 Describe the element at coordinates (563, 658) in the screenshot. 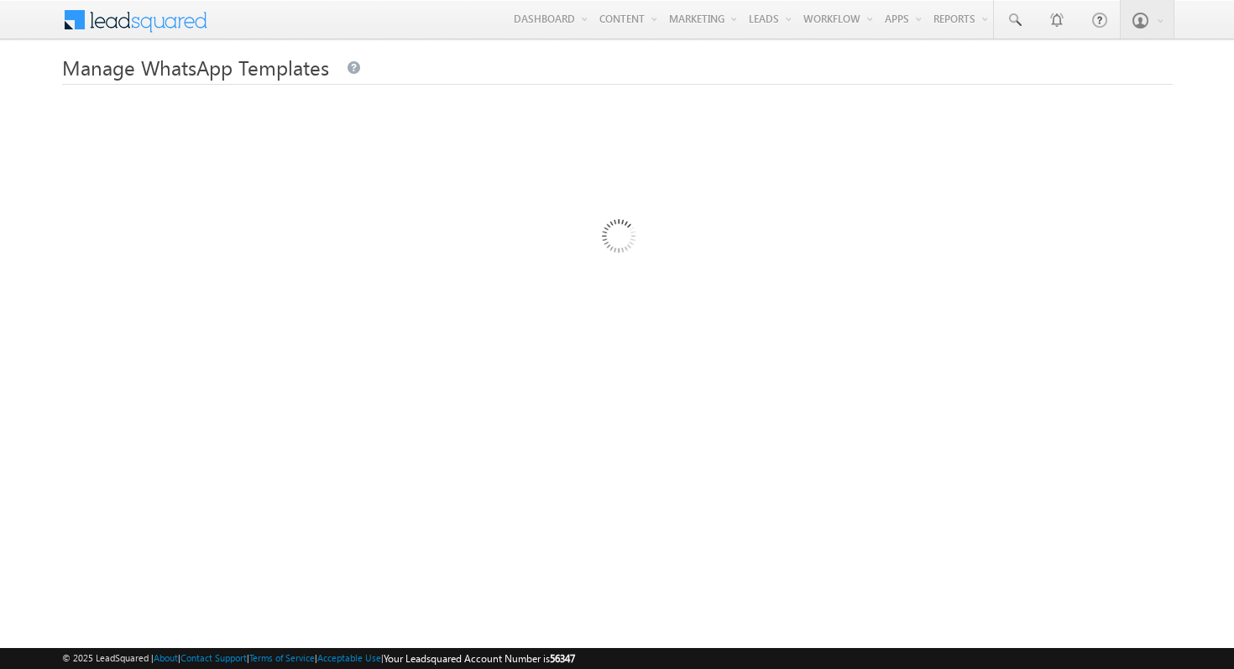

I see `span: 56347` at that location.